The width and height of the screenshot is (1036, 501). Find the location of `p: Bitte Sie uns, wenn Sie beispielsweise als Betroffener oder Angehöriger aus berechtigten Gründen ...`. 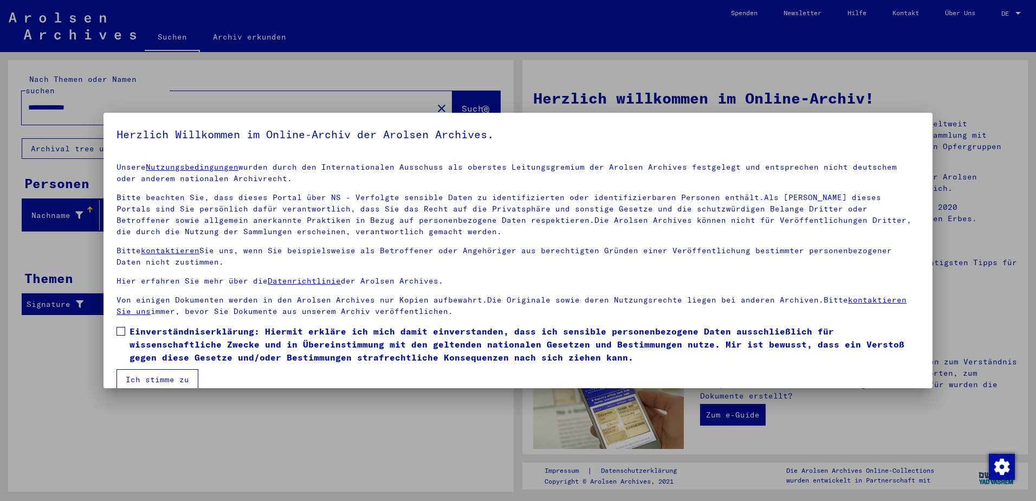

p: Bitte Sie uns, wenn Sie beispielsweise als Betroffener oder Angehöriger aus berechtigten Gründen ... is located at coordinates (518, 256).